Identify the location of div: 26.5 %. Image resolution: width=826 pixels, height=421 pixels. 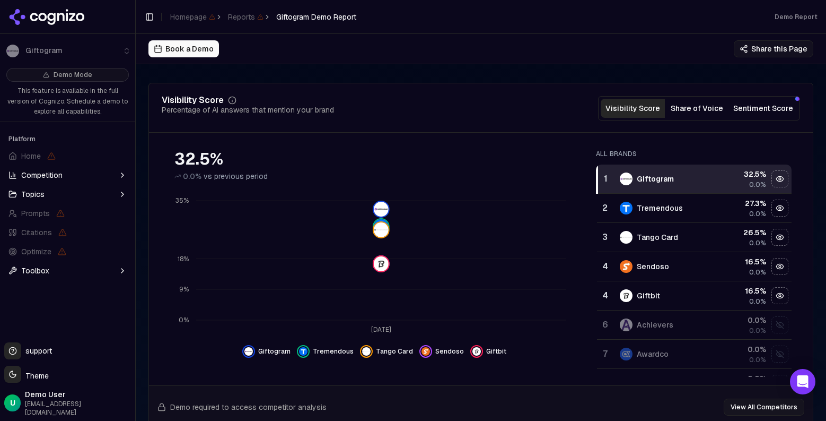
(741, 232).